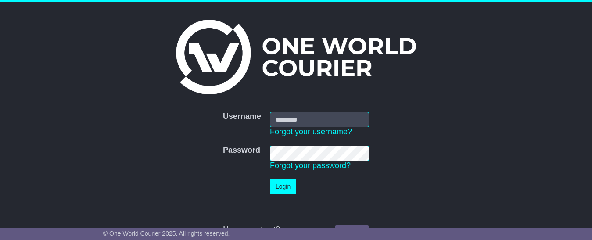 The width and height of the screenshot is (592, 240). What do you see at coordinates (283, 186) in the screenshot?
I see `button: Login` at bounding box center [283, 186].